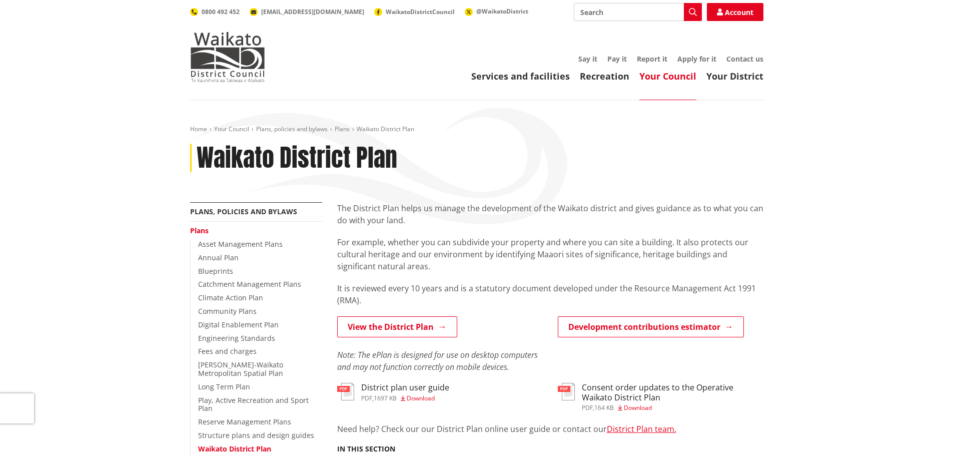 The height and width of the screenshot is (456, 953). Describe the element at coordinates (520, 76) in the screenshot. I see `a: Services and facilities` at that location.